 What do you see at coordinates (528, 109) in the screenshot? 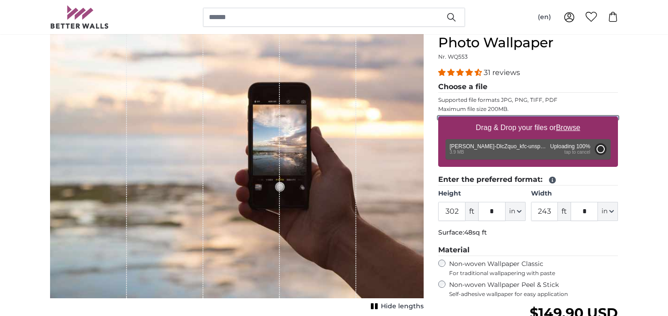
I see `p: Maximum file size 200MB.` at bounding box center [528, 109].